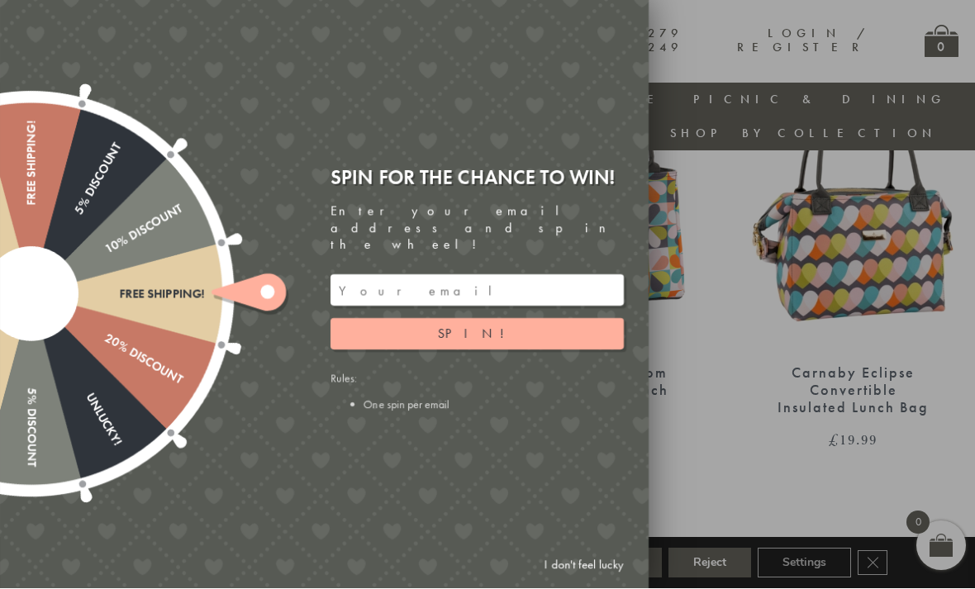  Describe the element at coordinates (106, 251) in the screenshot. I see `div: 10% Discount` at that location.